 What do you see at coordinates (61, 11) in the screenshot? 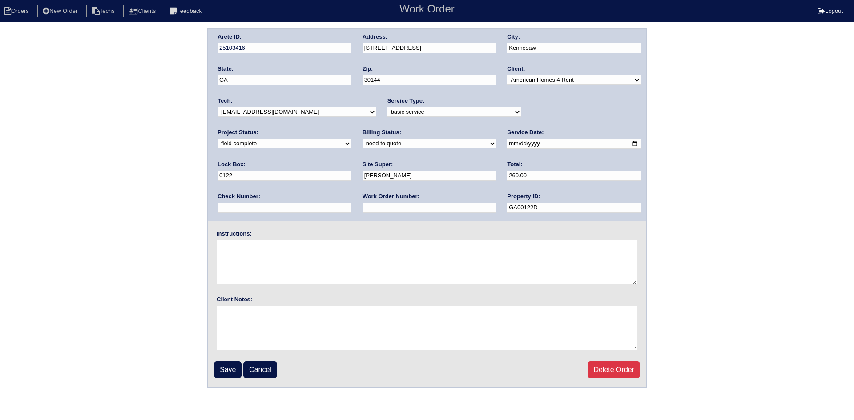
I see `a: New Order` at bounding box center [61, 11].